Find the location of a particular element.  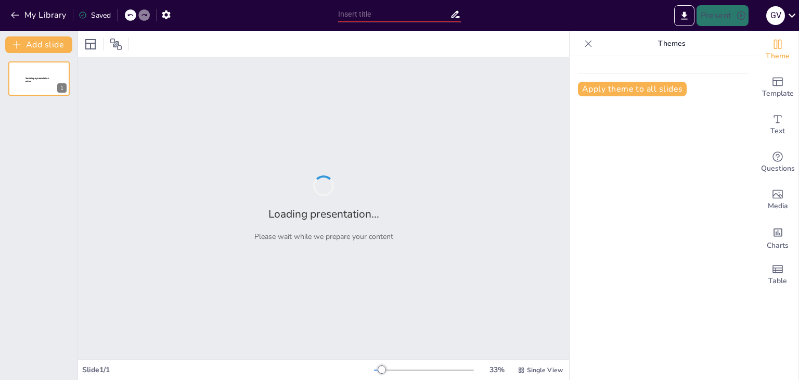

div: Get real-time input from your audience is located at coordinates (777, 162).